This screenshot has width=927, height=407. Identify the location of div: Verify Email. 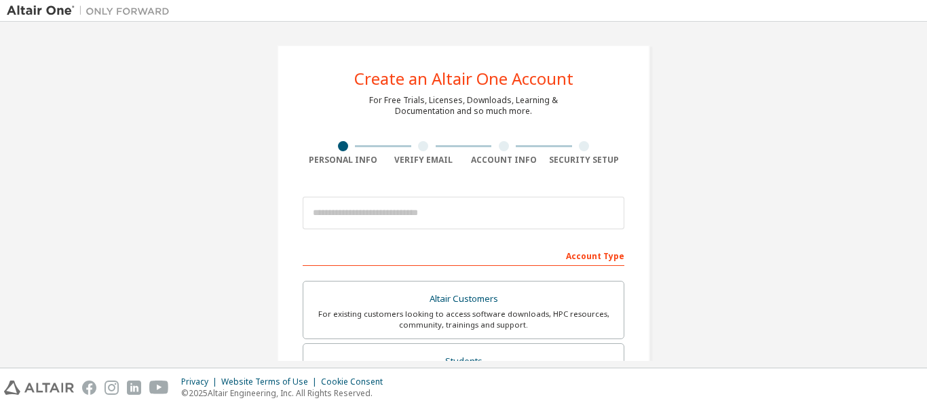
(423, 160).